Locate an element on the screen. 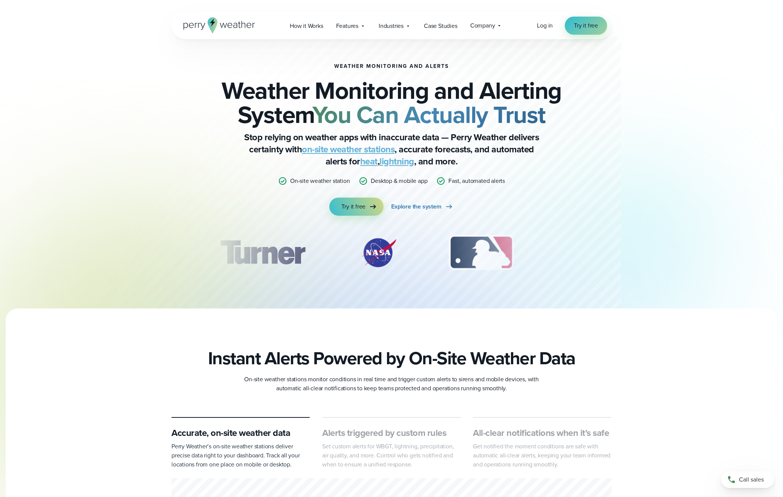 The height and width of the screenshot is (497, 783). h3: Accurate, on-site weather data is located at coordinates (241, 433).